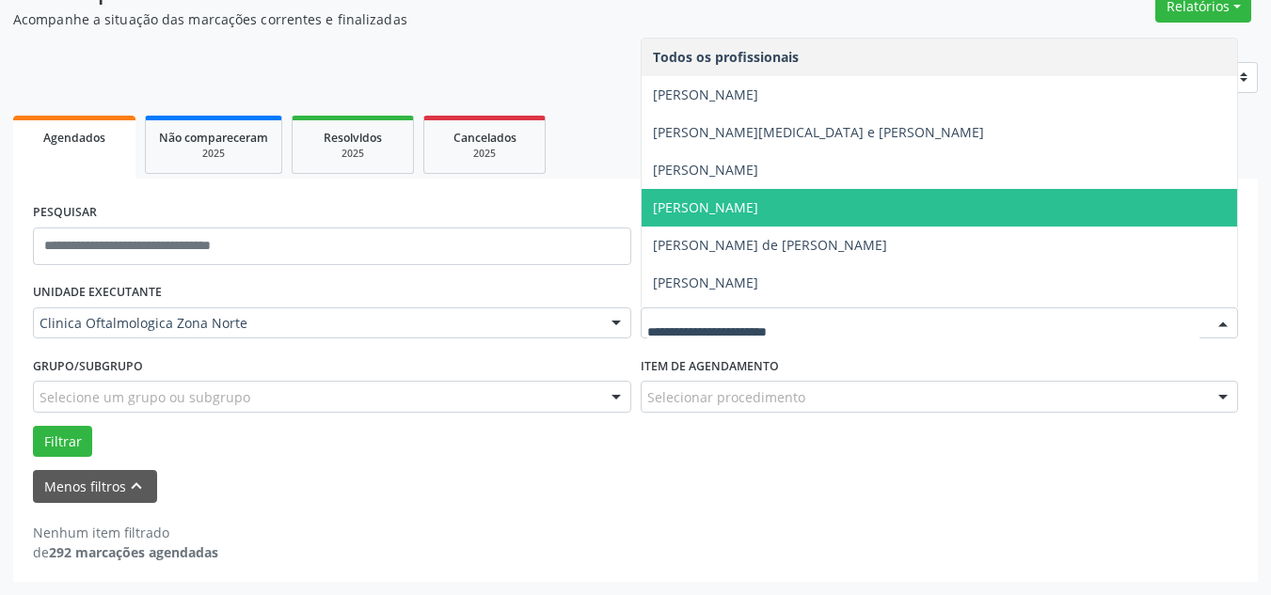  I want to click on button: Filtrar, so click(62, 442).